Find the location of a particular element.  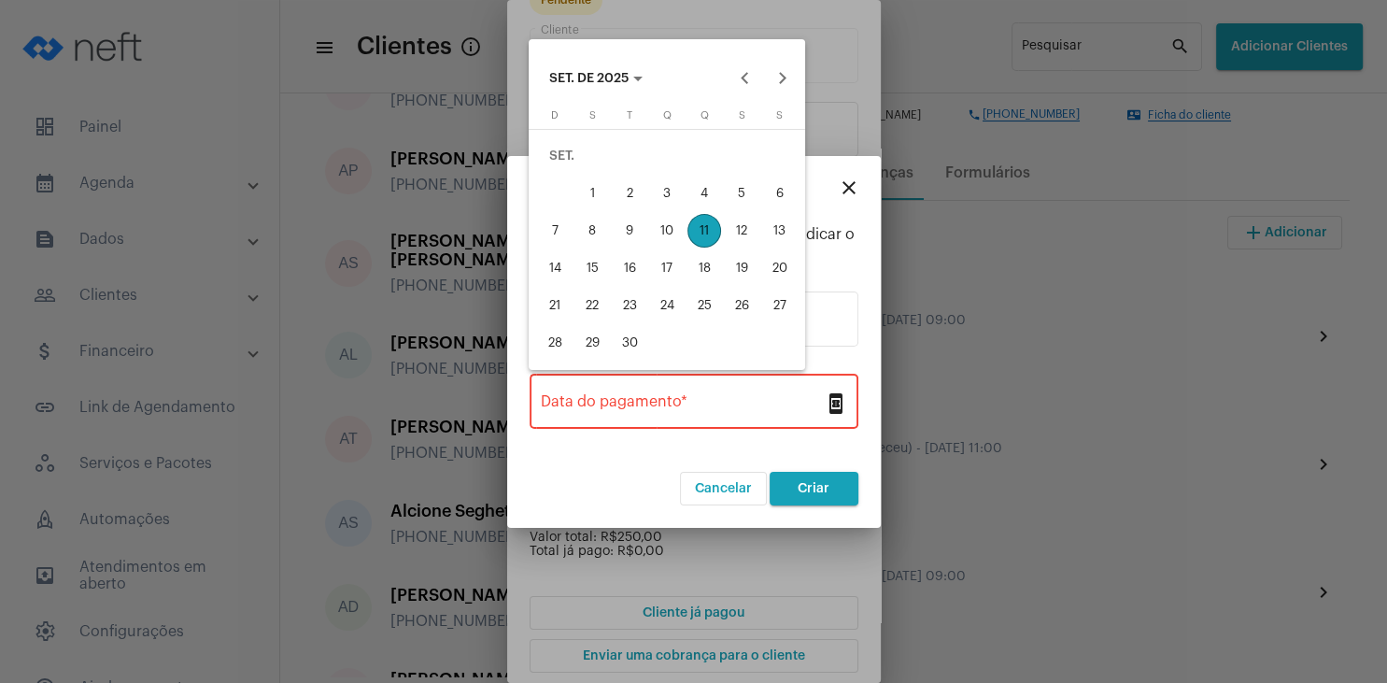

span: SET. DE 2025 is located at coordinates (588, 78).